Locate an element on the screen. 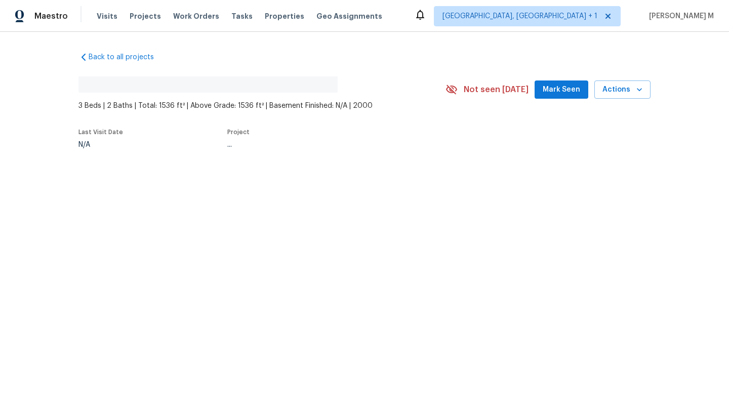 The image size is (729, 411). span: Tasks is located at coordinates (242, 16).